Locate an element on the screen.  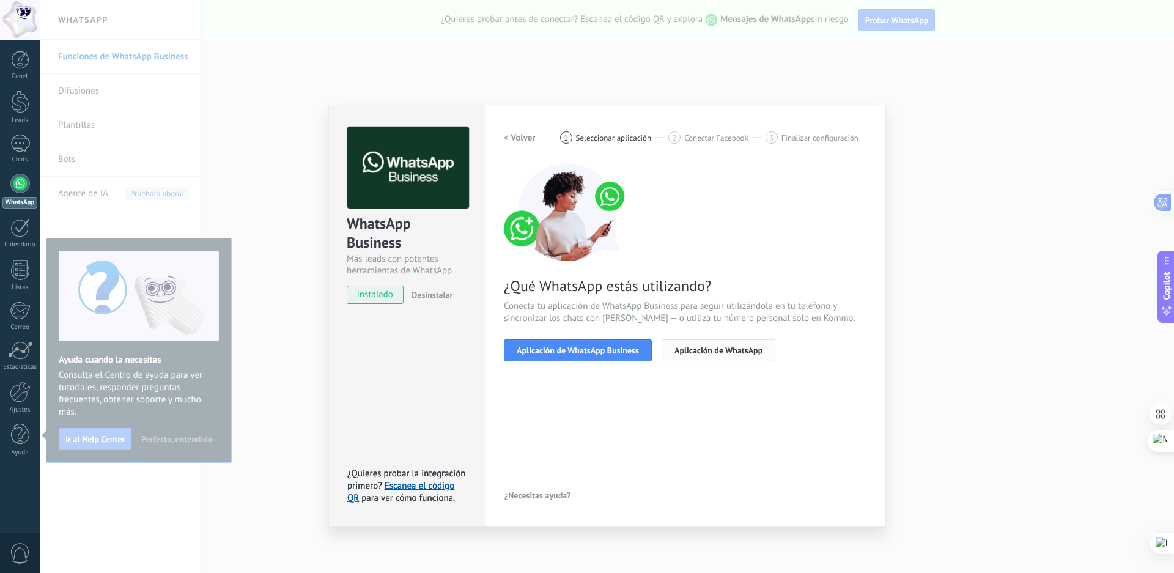
span: para ver cómo funciona. is located at coordinates (408, 498).